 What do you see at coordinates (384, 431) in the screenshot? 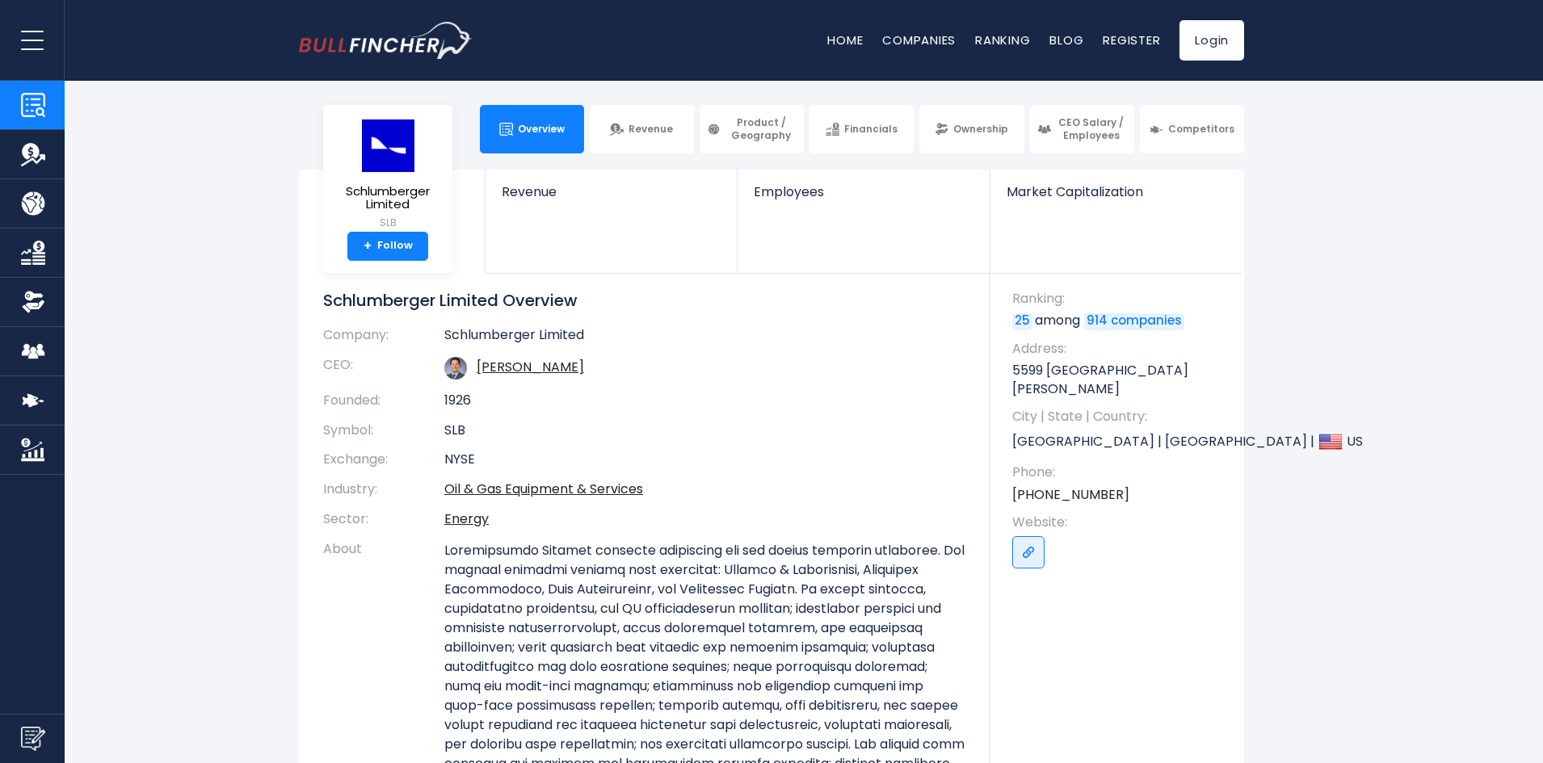
I see `th: Symbol:` at bounding box center [384, 431].